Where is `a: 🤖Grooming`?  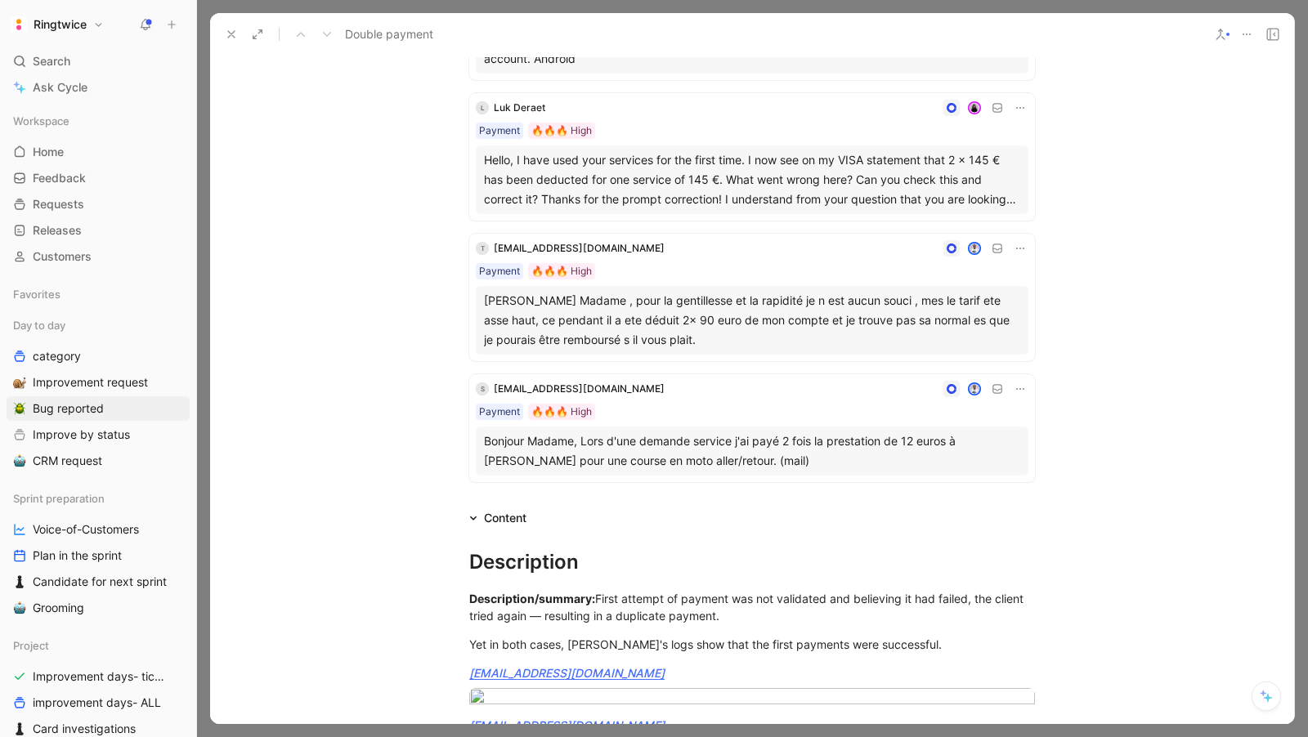 a: 🤖Grooming is located at coordinates (98, 608).